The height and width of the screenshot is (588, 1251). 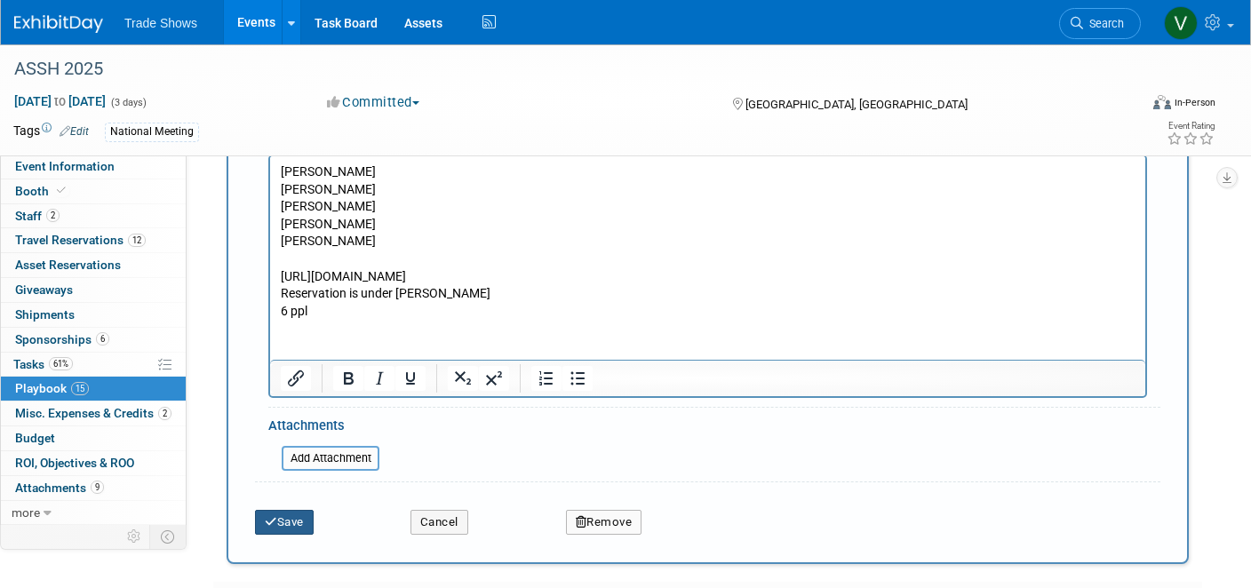 What do you see at coordinates (93, 315) in the screenshot?
I see `a: Shipments` at bounding box center [93, 315].